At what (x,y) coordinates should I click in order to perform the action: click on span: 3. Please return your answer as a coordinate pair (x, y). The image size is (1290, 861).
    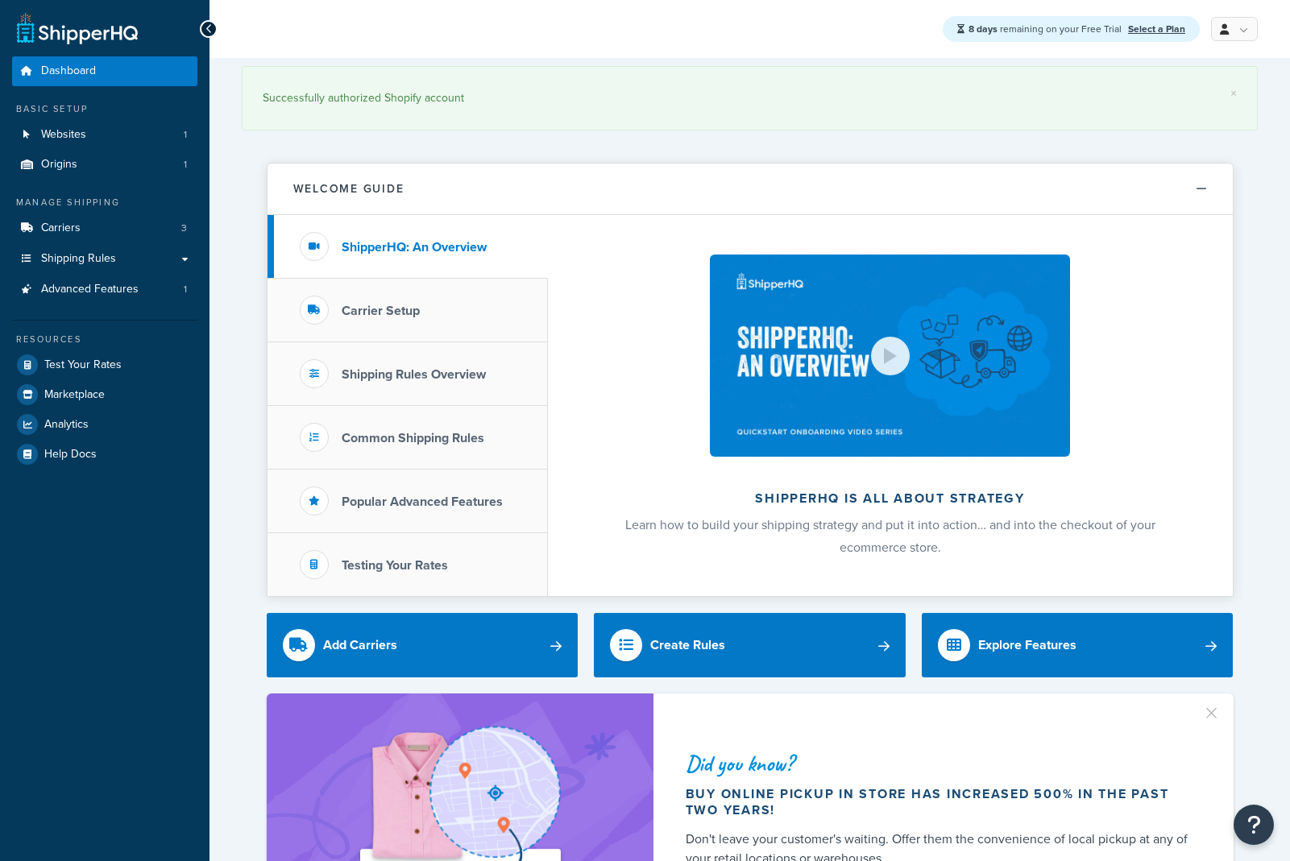
    Looking at the image, I should click on (184, 228).